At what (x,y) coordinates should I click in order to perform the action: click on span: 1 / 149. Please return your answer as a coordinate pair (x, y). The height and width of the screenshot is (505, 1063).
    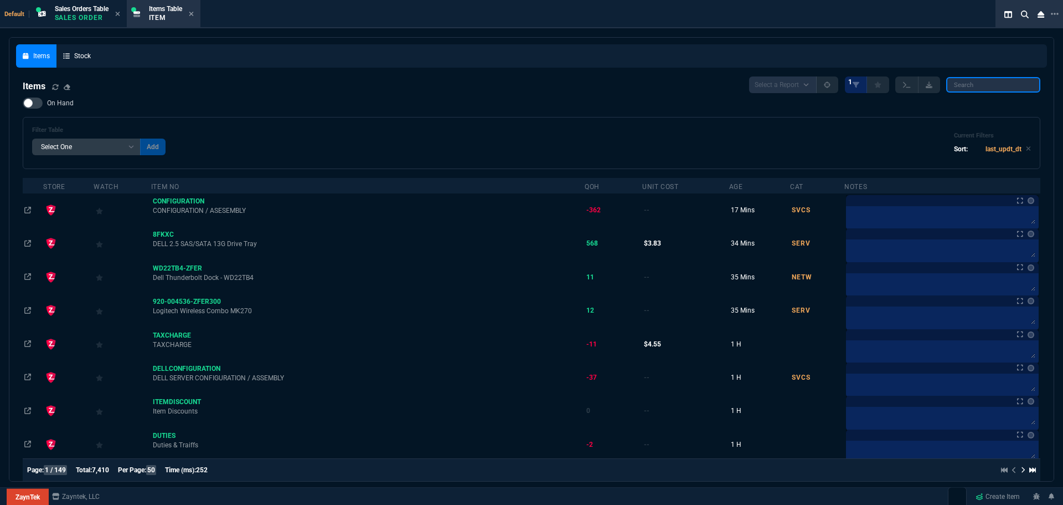
    Looking at the image, I should click on (55, 470).